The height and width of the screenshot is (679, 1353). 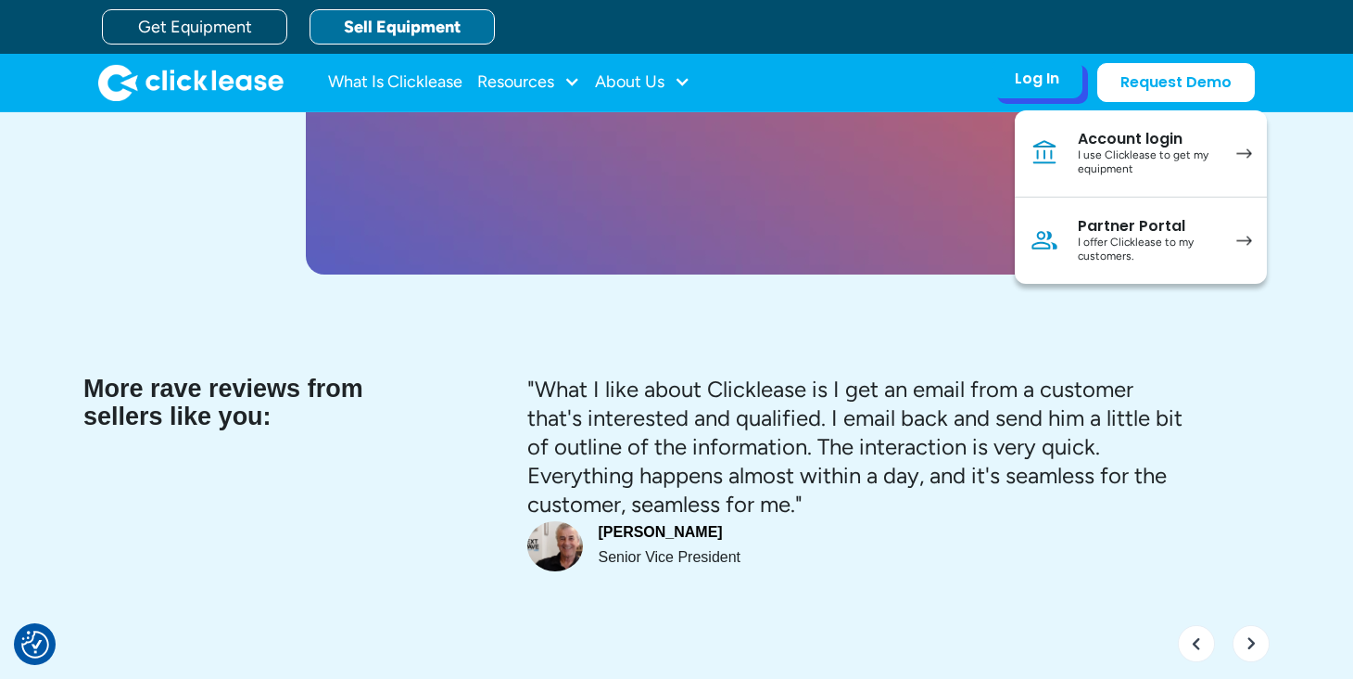 What do you see at coordinates (1148, 139) in the screenshot?
I see `div: Account login` at bounding box center [1148, 139].